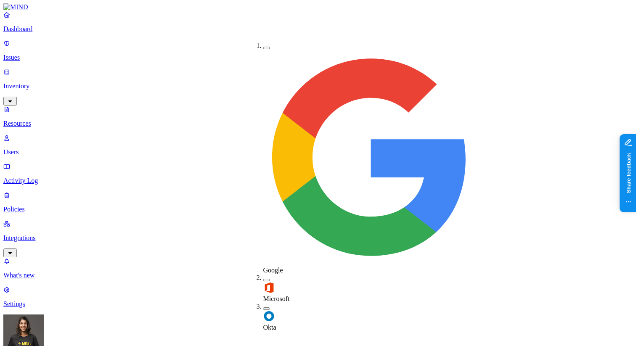 The image size is (636, 346). Describe the element at coordinates (318, 297) in the screenshot. I see `a: Settings` at that location.